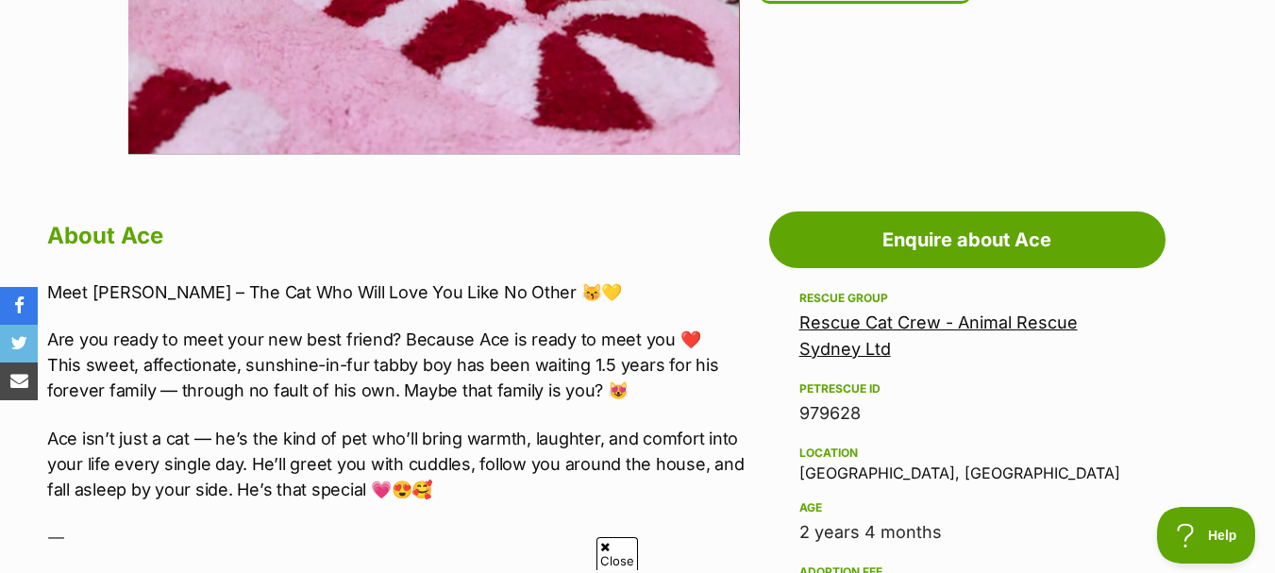 The height and width of the screenshot is (573, 1275). Describe the element at coordinates (403, 236) in the screenshot. I see `h2: About Ace` at that location.